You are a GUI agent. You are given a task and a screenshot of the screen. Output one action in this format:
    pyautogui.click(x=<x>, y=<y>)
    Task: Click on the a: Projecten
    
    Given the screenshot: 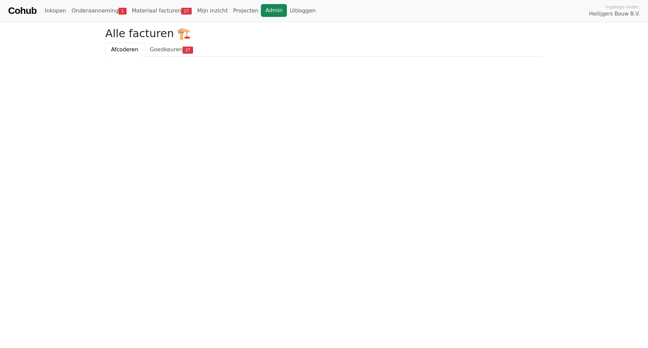 What is the action you would take?
    pyautogui.click(x=246, y=11)
    